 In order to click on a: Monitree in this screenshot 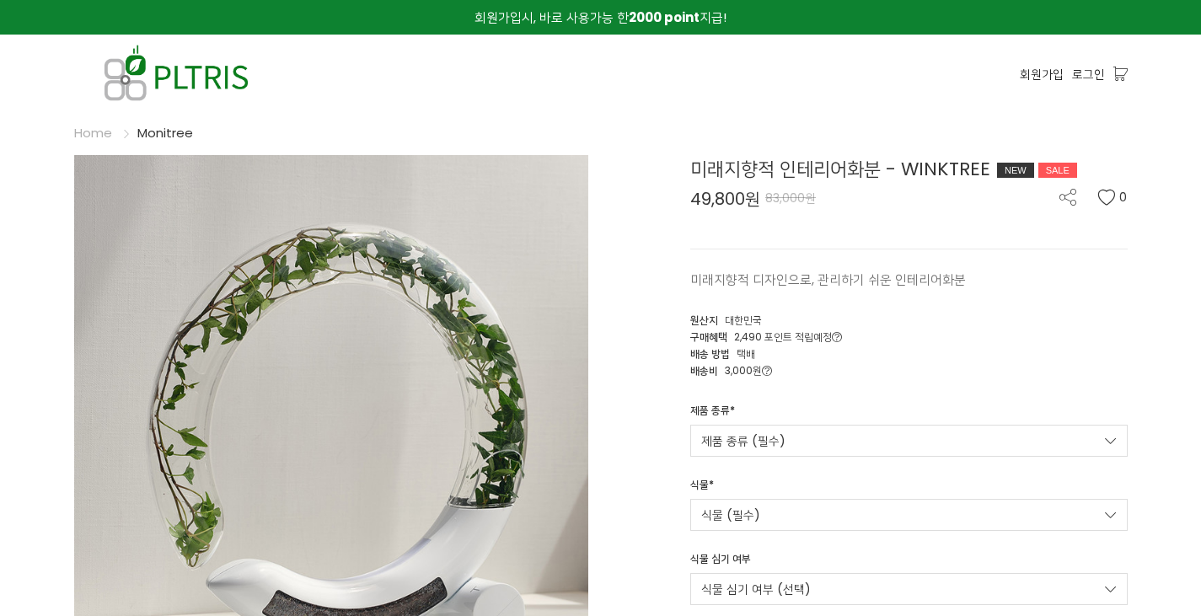, I will do `click(165, 132)`.